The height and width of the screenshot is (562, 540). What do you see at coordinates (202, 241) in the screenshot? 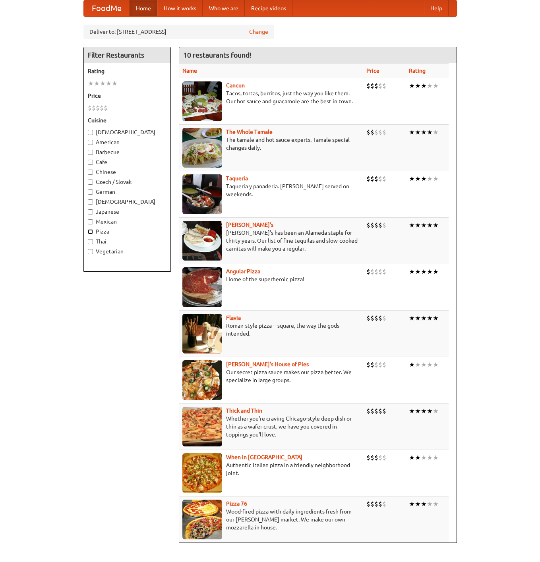
I see `img: pedros.jpg` at bounding box center [202, 241].